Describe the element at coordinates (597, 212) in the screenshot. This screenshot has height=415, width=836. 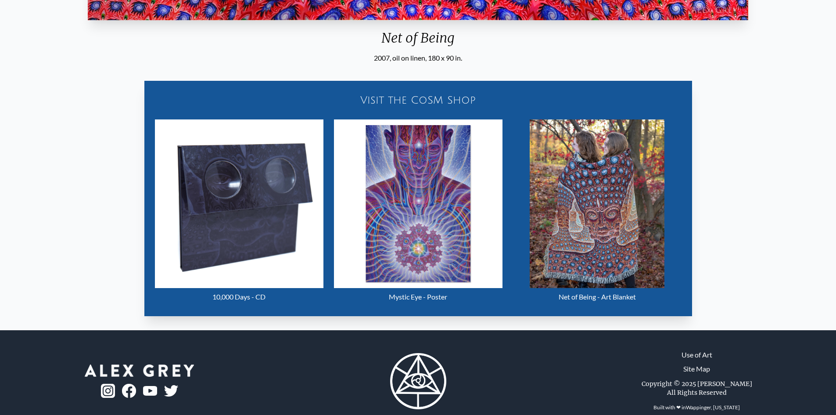
I see `a: Net of Being - Art Blanket` at that location.